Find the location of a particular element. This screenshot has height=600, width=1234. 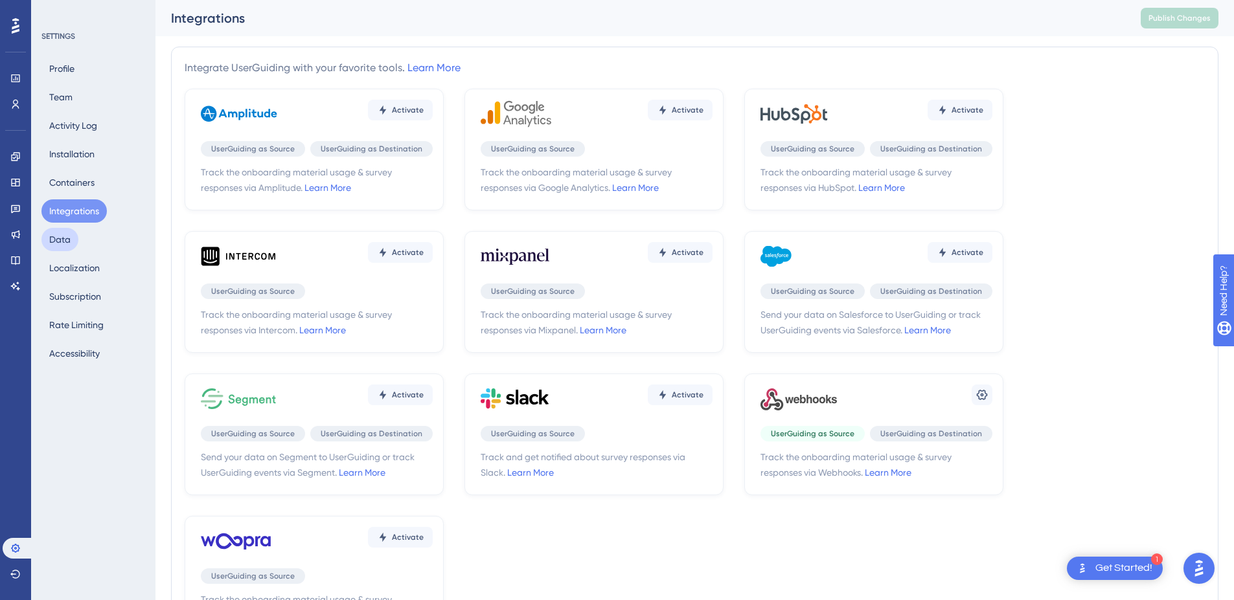

button: Profile is located at coordinates (62, 69).